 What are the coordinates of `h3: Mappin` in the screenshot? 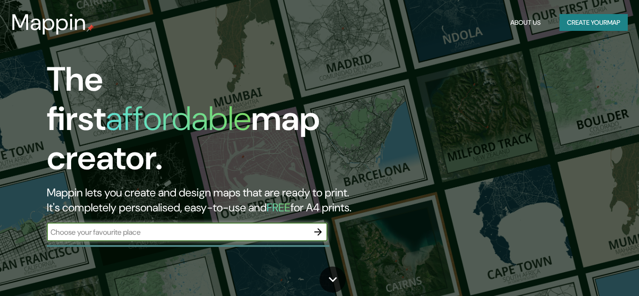 It's located at (49, 22).